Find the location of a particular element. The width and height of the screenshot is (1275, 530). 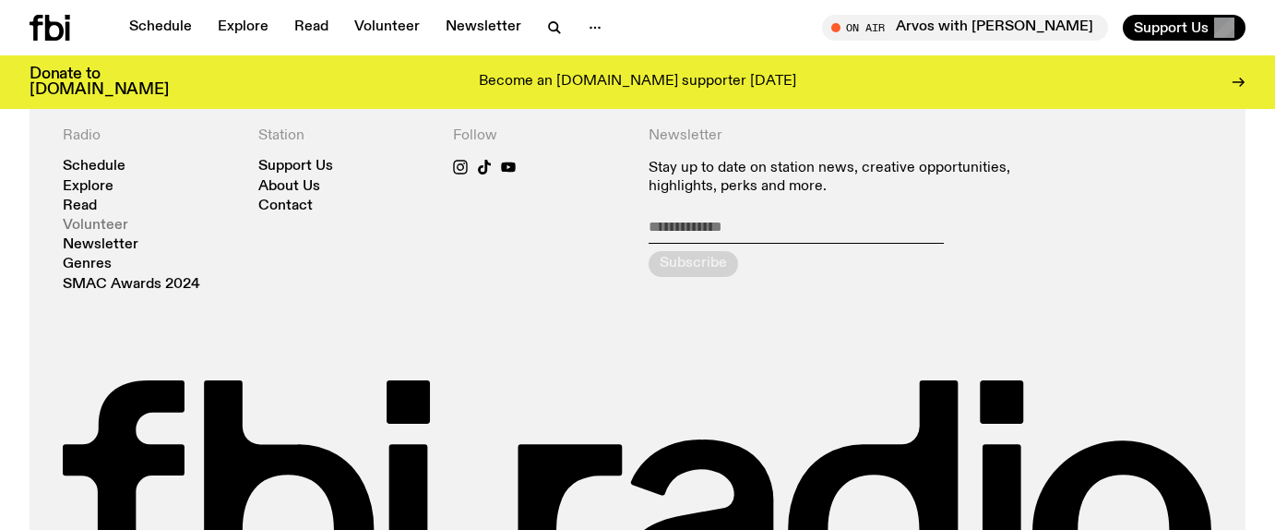

a: SMAC Awards 2024 is located at coordinates (131, 284).